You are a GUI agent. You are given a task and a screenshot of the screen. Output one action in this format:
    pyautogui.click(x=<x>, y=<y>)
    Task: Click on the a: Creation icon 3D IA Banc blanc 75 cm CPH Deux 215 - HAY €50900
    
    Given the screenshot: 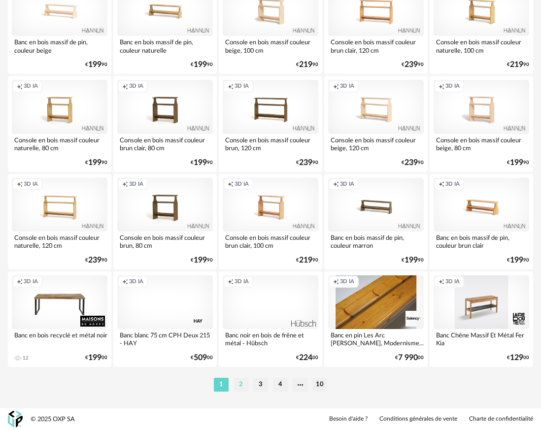 What is the action you would take?
    pyautogui.click(x=165, y=319)
    